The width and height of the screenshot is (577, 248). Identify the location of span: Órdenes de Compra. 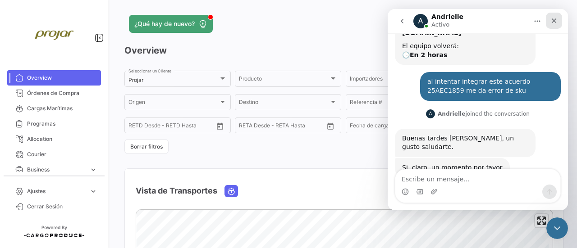
(62, 93).